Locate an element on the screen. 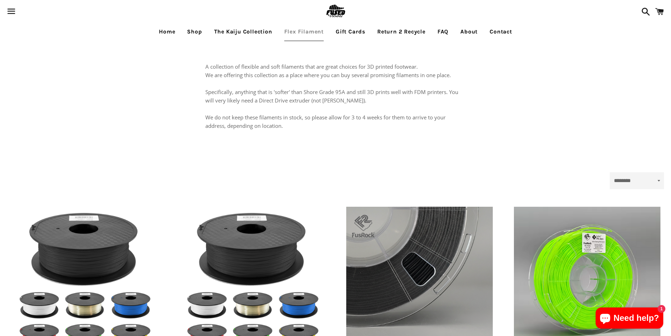 The width and height of the screenshot is (671, 336). a: Home is located at coordinates (167, 32).